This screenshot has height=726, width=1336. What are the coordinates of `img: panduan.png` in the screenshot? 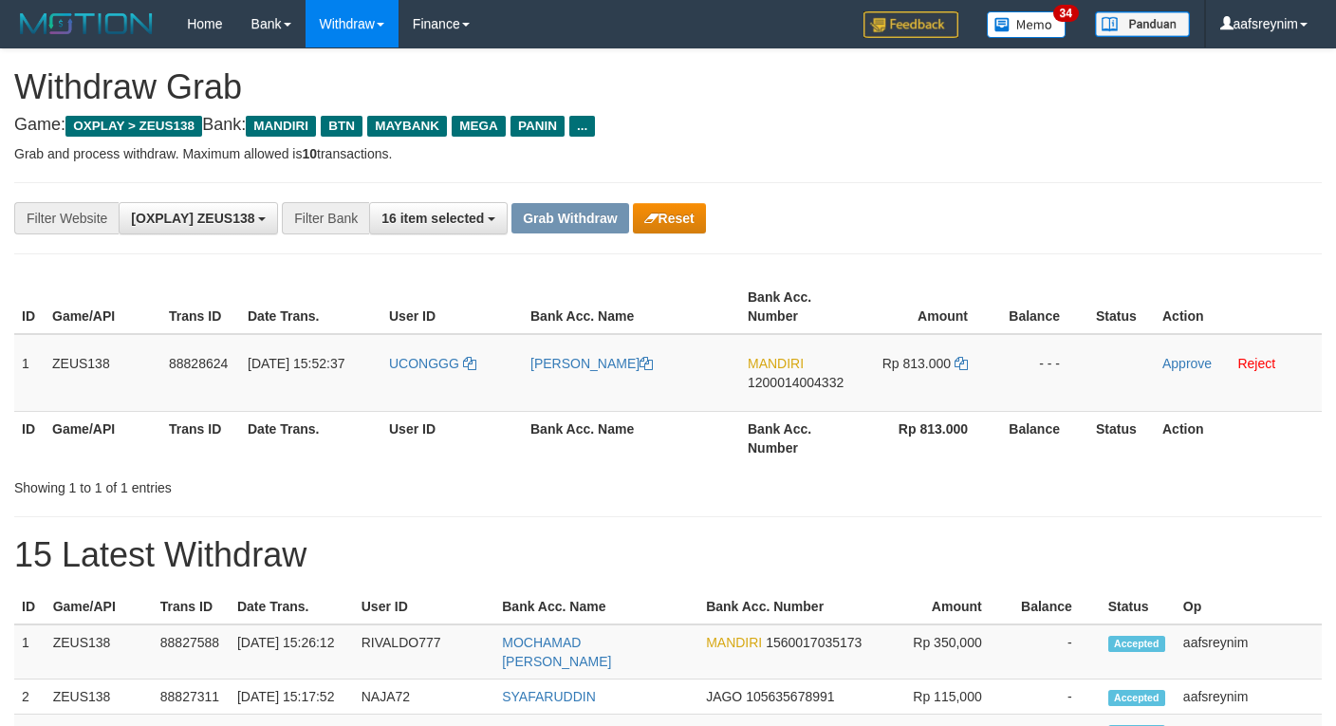 It's located at (1142, 24).